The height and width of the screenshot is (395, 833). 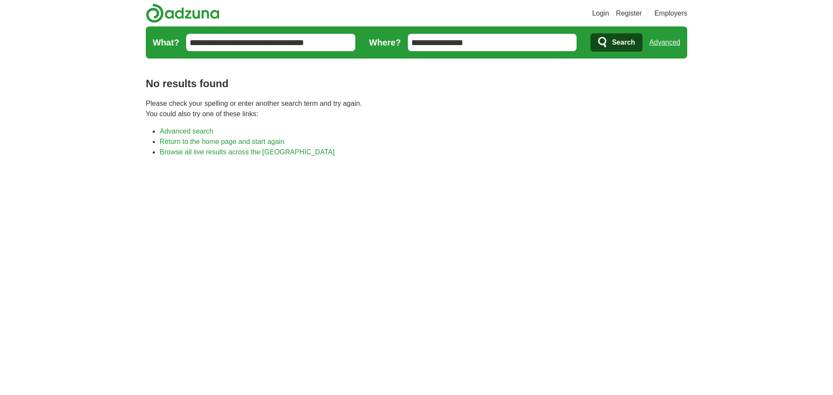 I want to click on a: Register, so click(x=629, y=13).